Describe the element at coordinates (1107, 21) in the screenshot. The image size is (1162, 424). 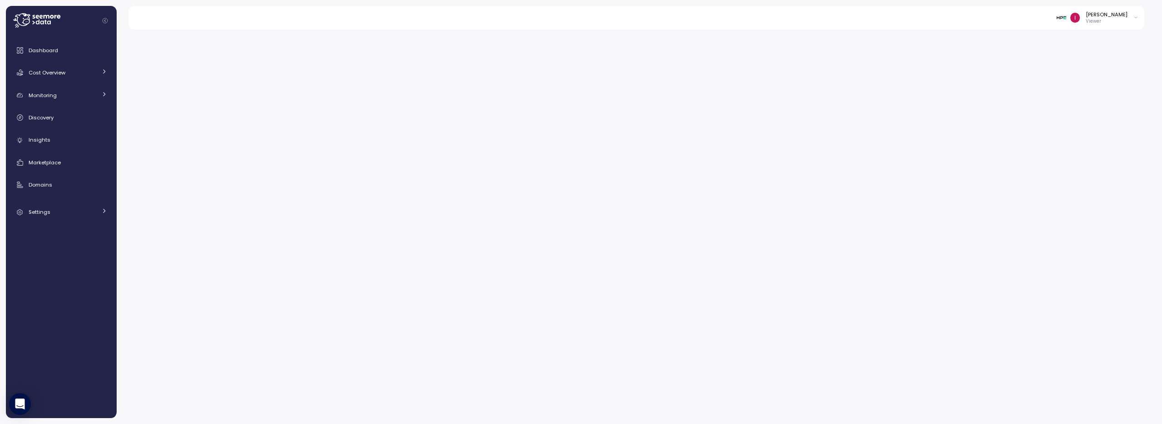
I see `p: Viewer` at that location.